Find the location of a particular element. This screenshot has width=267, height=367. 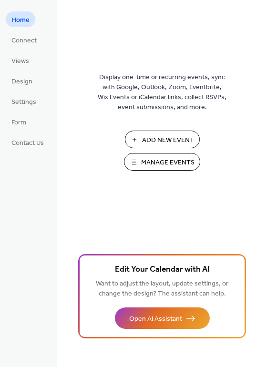

span: Settings is located at coordinates (24, 102).